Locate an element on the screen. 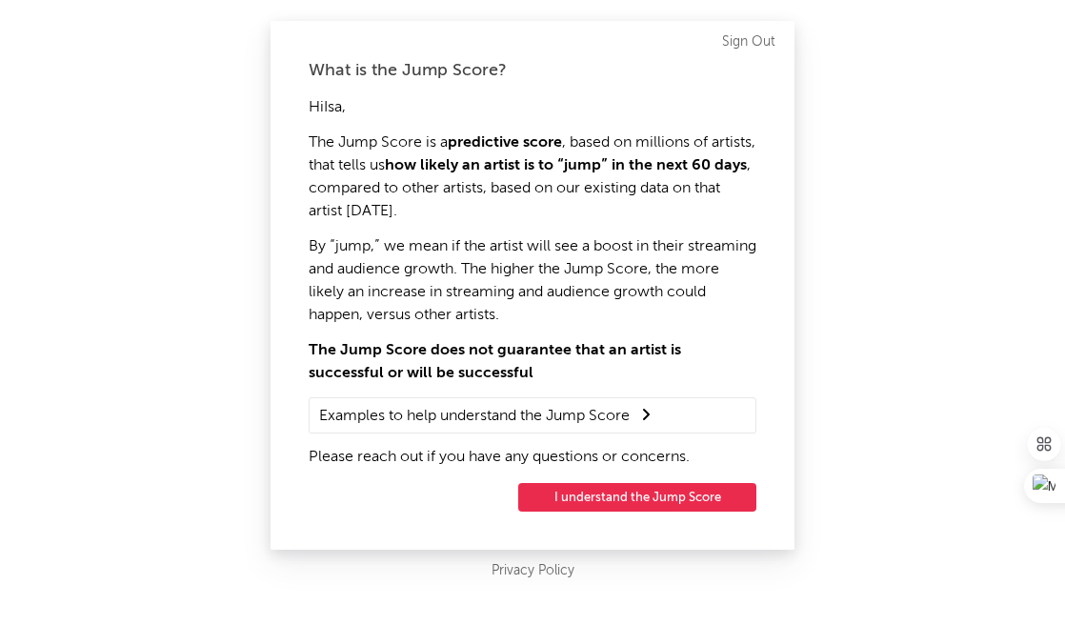 The image size is (1065, 625). p: The Jump Score is a , based on millions of artists, that tells us , compared to other artists, ba... is located at coordinates (533, 177).